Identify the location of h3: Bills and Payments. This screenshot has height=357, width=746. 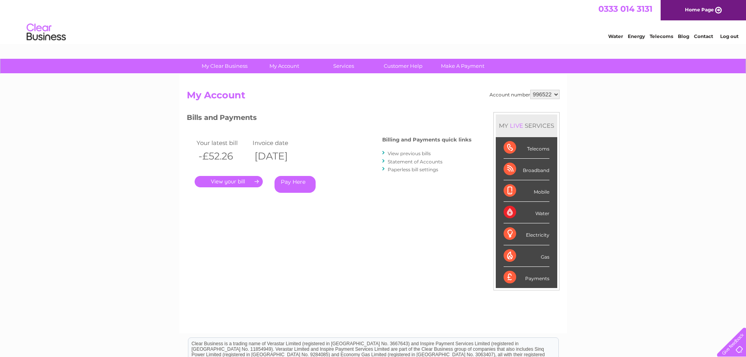
(329, 119).